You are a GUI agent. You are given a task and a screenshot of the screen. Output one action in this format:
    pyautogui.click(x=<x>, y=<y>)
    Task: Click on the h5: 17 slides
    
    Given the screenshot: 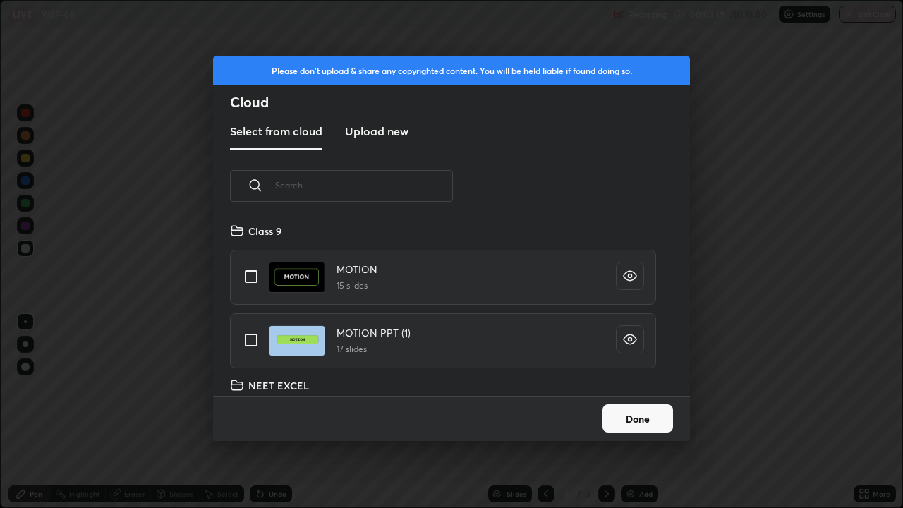 What is the action you would take?
    pyautogui.click(x=373, y=349)
    